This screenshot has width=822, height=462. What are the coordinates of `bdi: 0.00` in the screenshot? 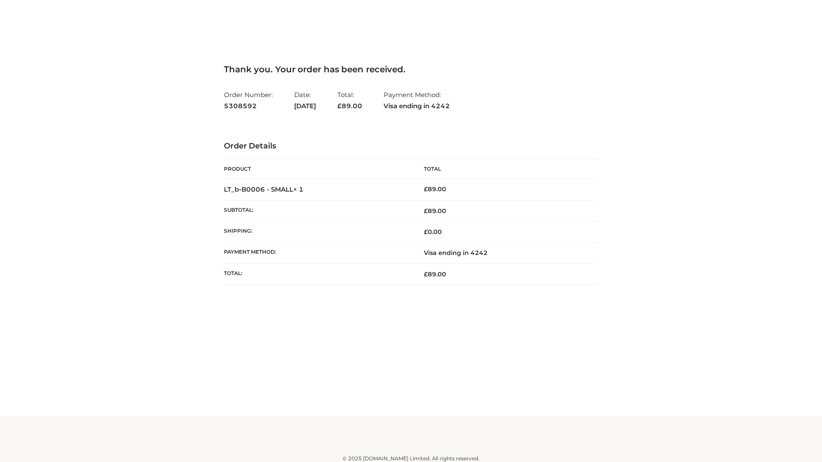 It's located at (433, 232).